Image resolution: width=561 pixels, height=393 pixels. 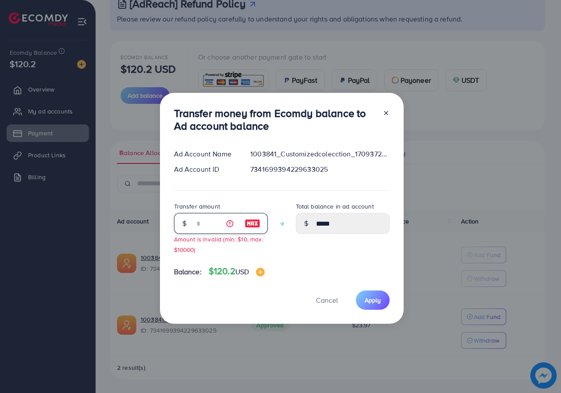 I want to click on div: Ad Account ID, so click(x=205, y=169).